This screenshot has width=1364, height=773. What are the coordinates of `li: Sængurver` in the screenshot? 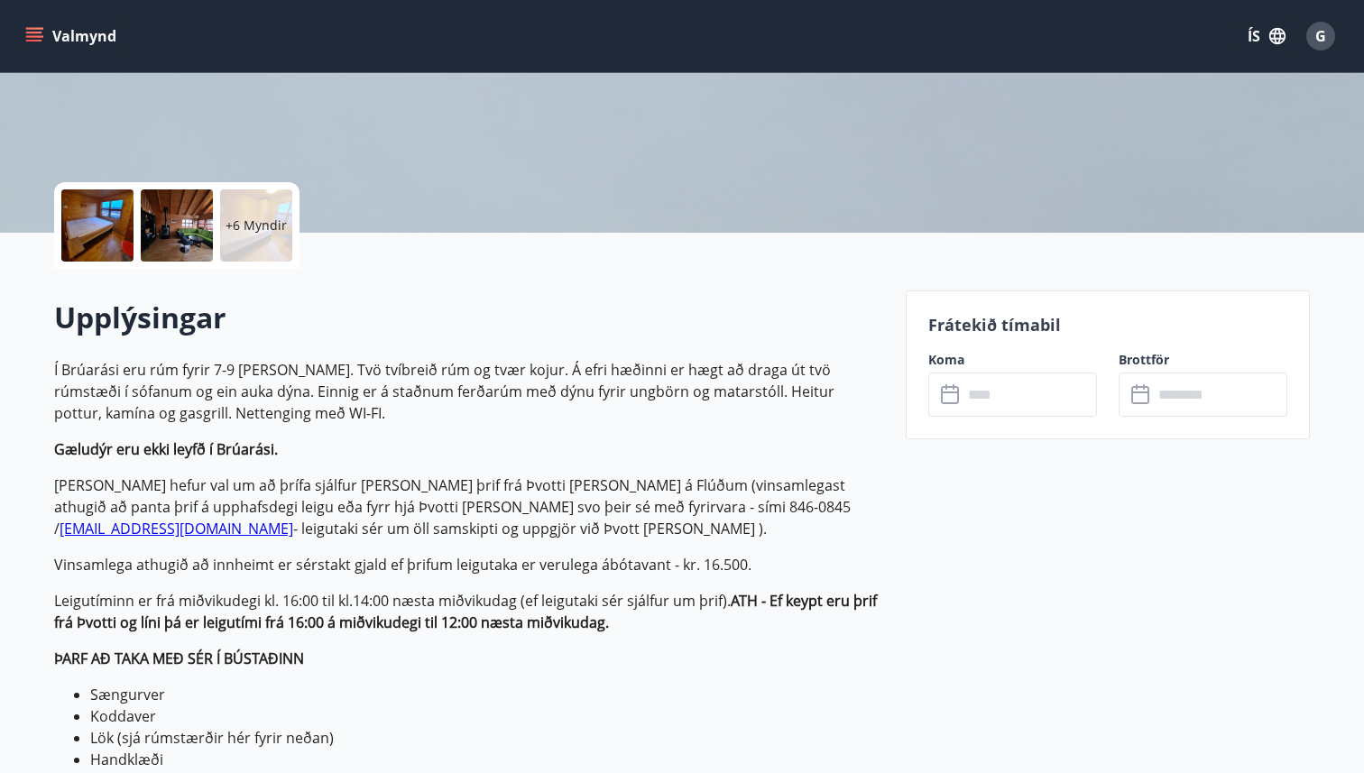 It's located at (487, 694).